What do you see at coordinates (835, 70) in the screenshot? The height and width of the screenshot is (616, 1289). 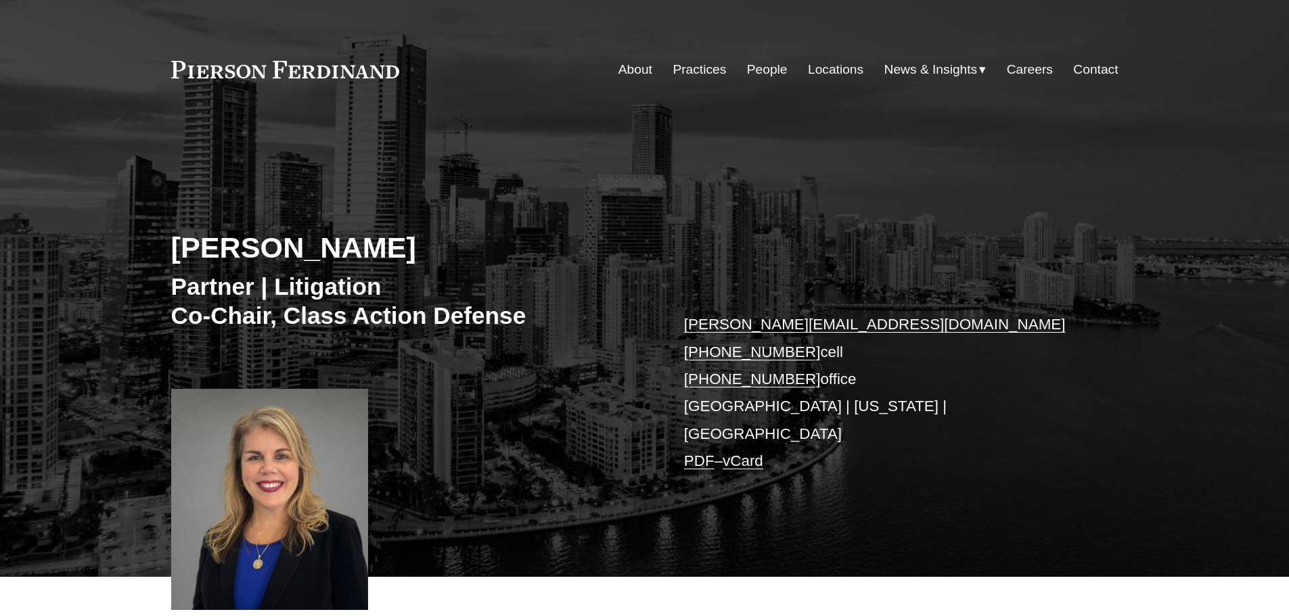 I see `a: Locations` at bounding box center [835, 70].